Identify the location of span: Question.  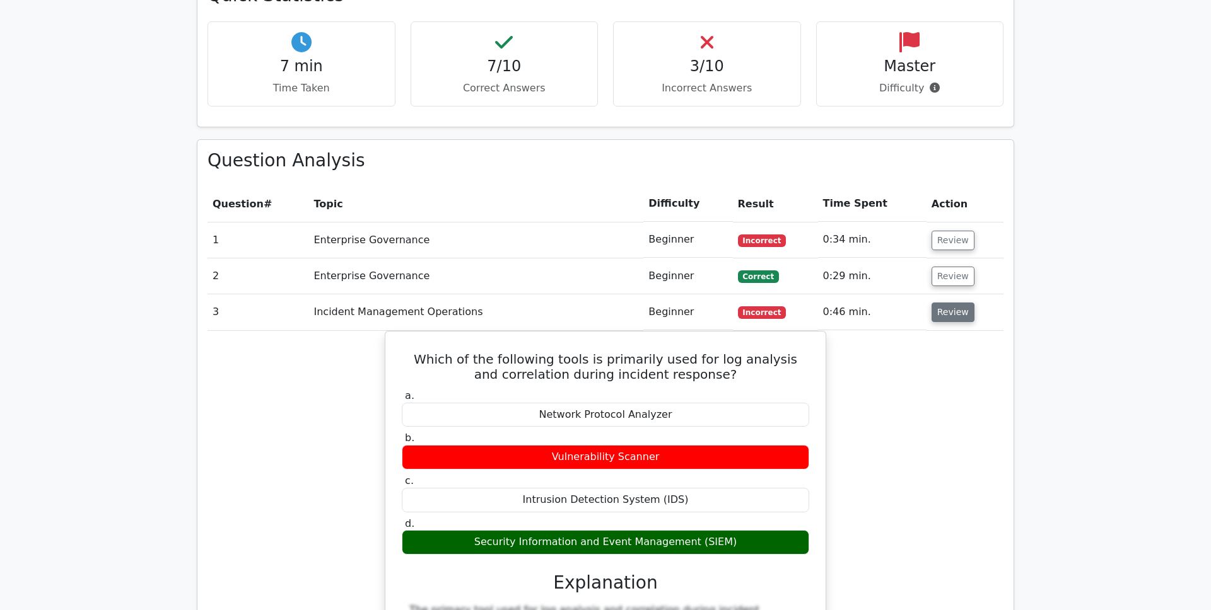
(238, 204).